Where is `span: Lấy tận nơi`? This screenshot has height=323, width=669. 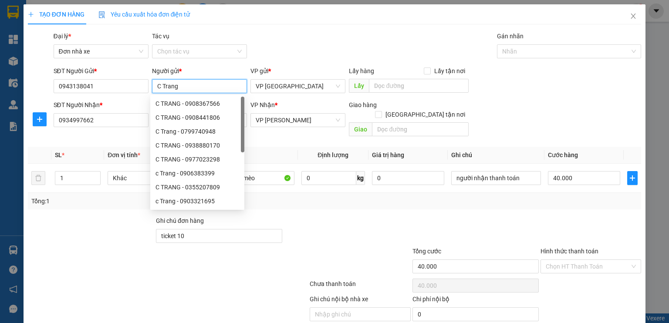 span: Lấy tận nơi is located at coordinates (449, 71).